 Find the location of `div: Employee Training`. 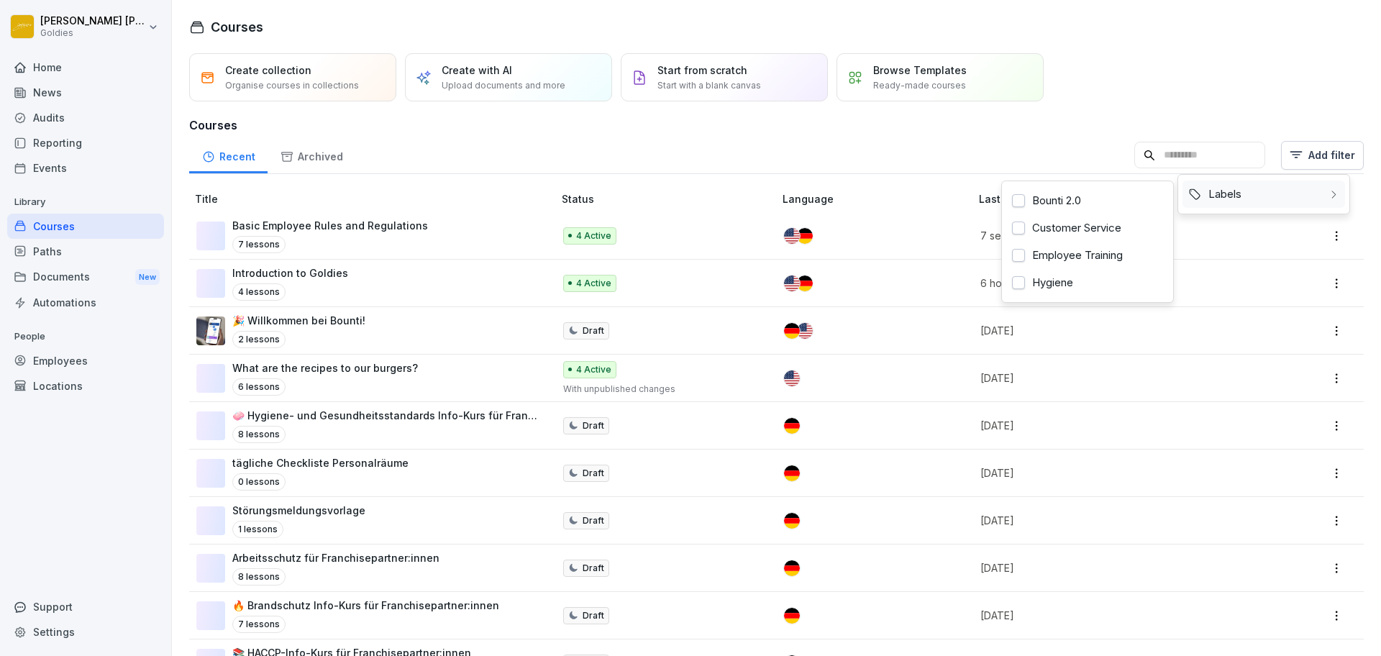

div: Employee Training is located at coordinates (1087, 255).